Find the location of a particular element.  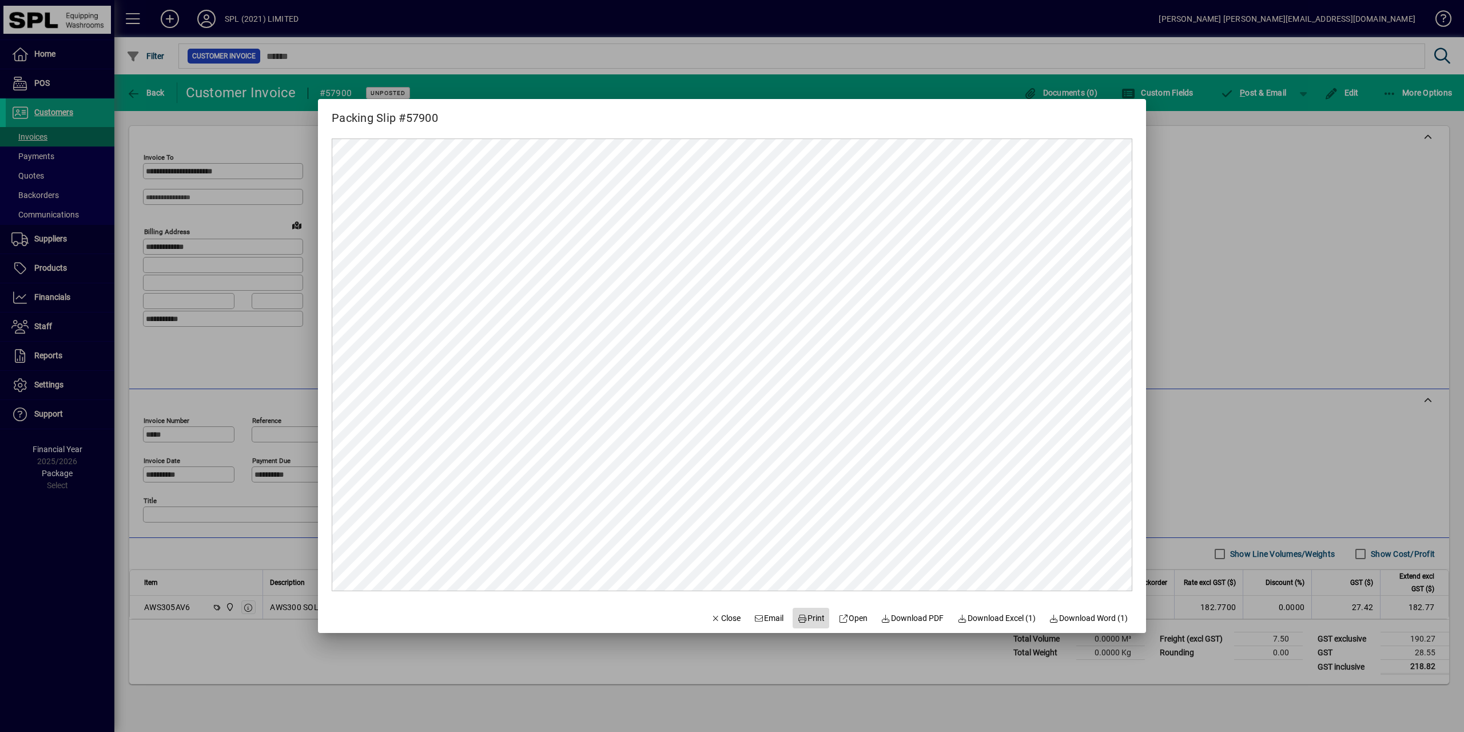

button: Close is located at coordinates (726, 618).